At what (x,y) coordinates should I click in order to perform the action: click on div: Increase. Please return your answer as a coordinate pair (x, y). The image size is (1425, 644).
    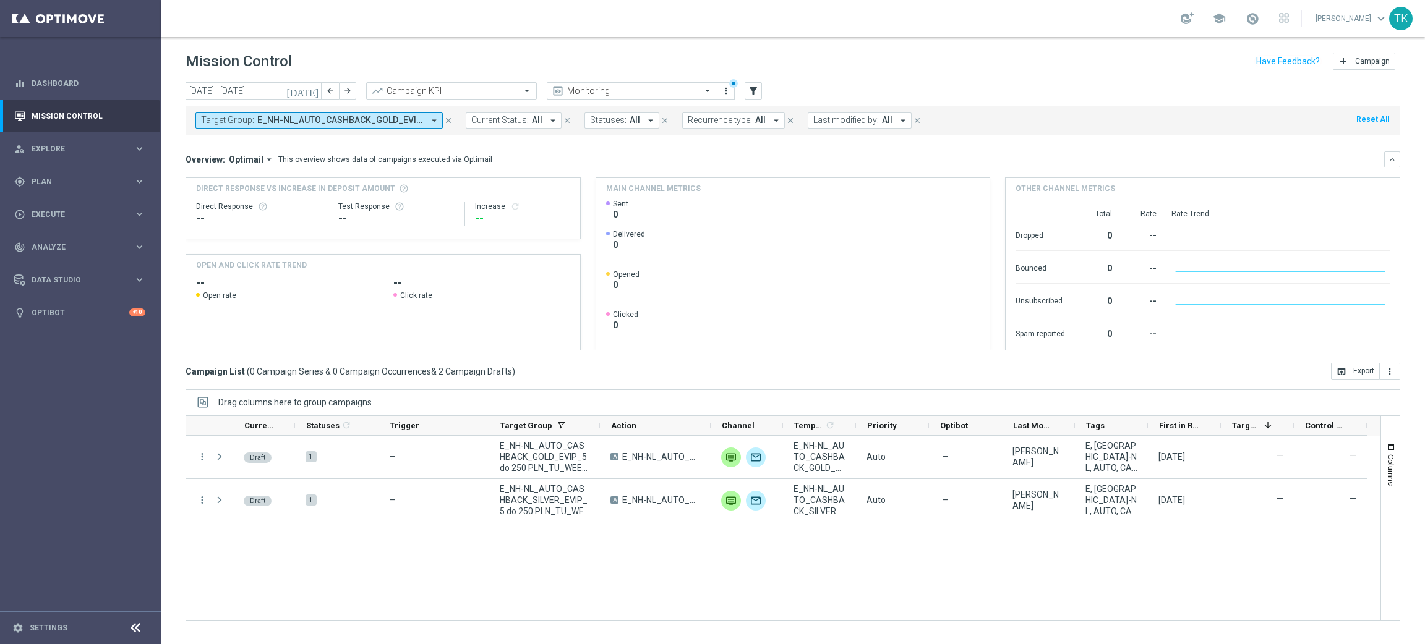
    Looking at the image, I should click on (523, 207).